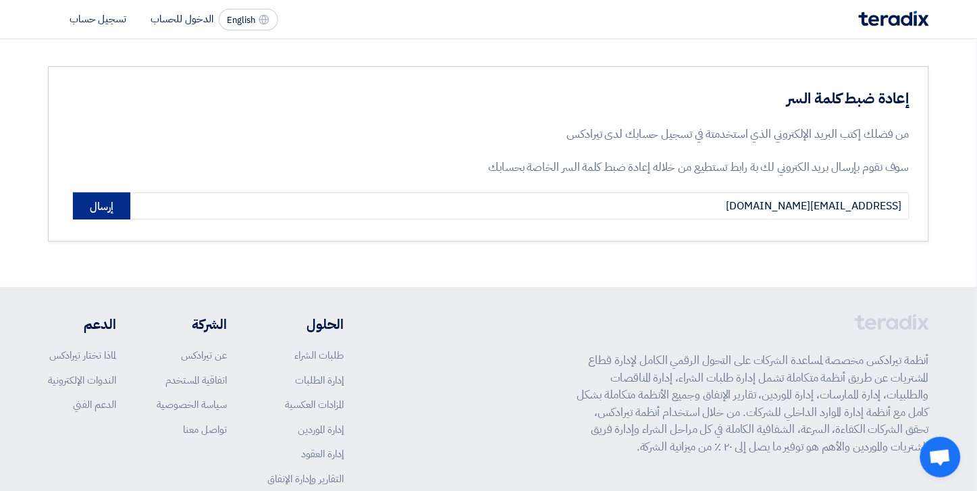 This screenshot has height=491, width=977. What do you see at coordinates (248, 20) in the screenshot?
I see `button: English` at bounding box center [248, 20].